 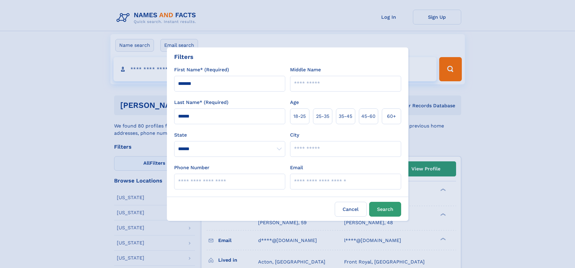 I want to click on span: 60+, so click(x=391, y=116).